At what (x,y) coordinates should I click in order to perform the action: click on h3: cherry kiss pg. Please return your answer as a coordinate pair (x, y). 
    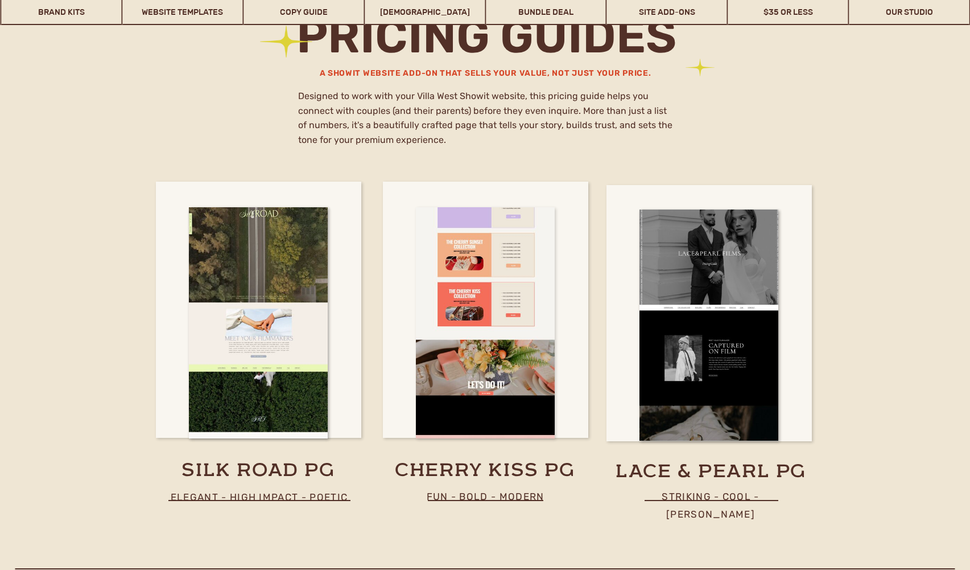
    Looking at the image, I should click on (485, 471).